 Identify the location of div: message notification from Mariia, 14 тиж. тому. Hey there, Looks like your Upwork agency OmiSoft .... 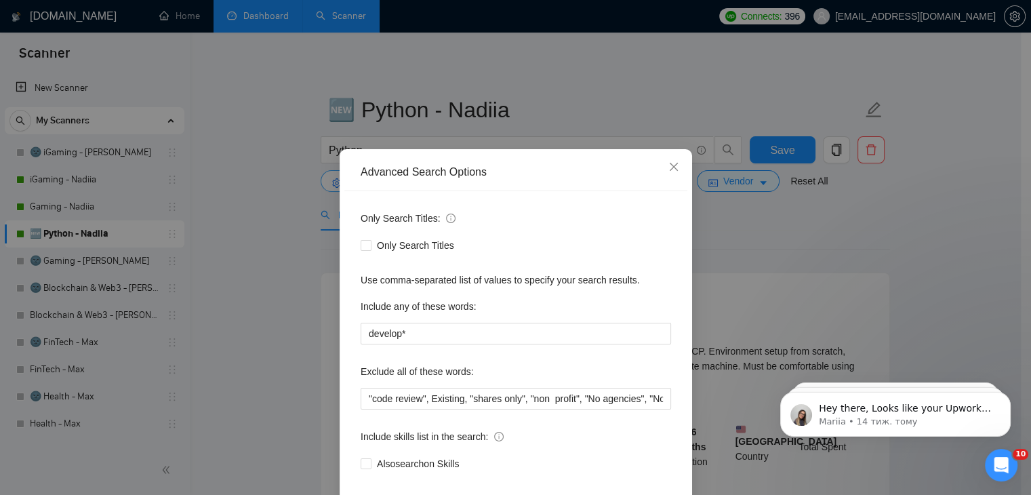
(136, 51).